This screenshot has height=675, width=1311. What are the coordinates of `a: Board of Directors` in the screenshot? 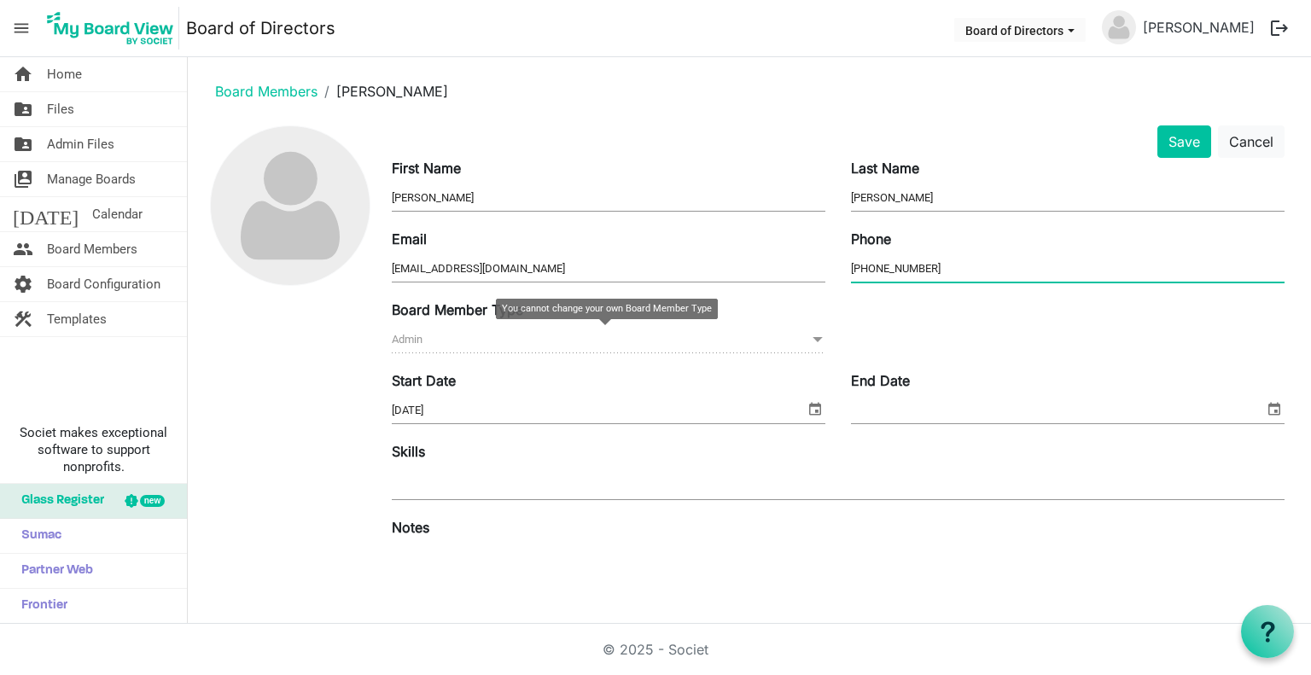 It's located at (260, 28).